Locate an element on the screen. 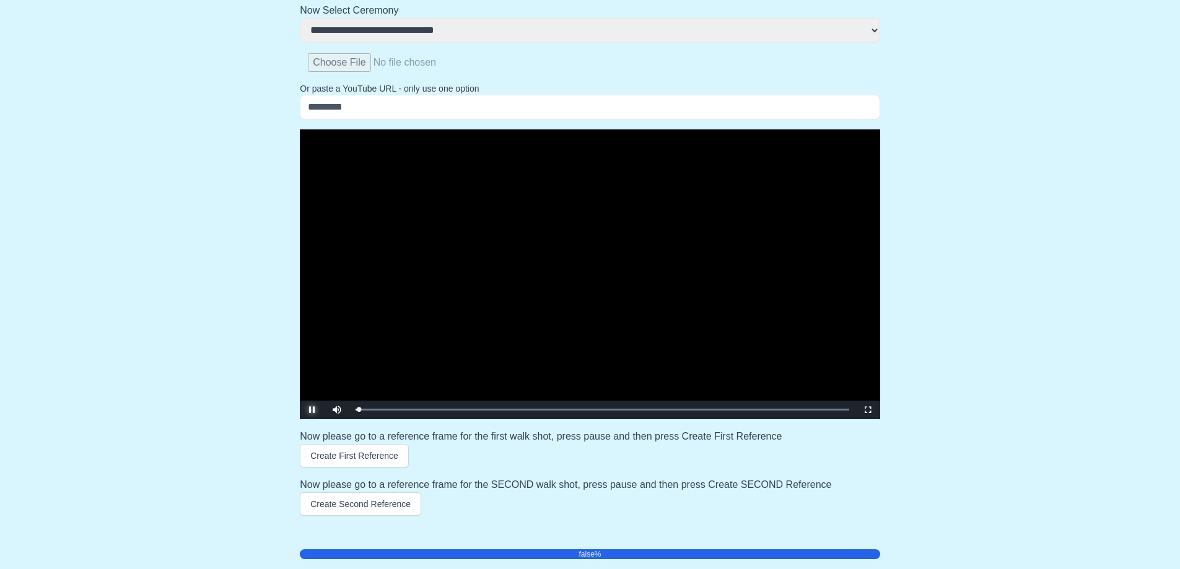 The height and width of the screenshot is (569, 1180). div: false% is located at coordinates (590, 554).